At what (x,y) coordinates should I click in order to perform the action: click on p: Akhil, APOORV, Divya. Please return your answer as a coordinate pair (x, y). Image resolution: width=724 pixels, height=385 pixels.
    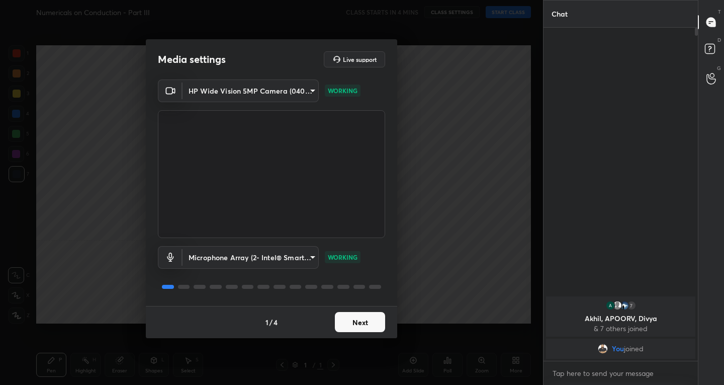
    Looking at the image, I should click on (621, 318).